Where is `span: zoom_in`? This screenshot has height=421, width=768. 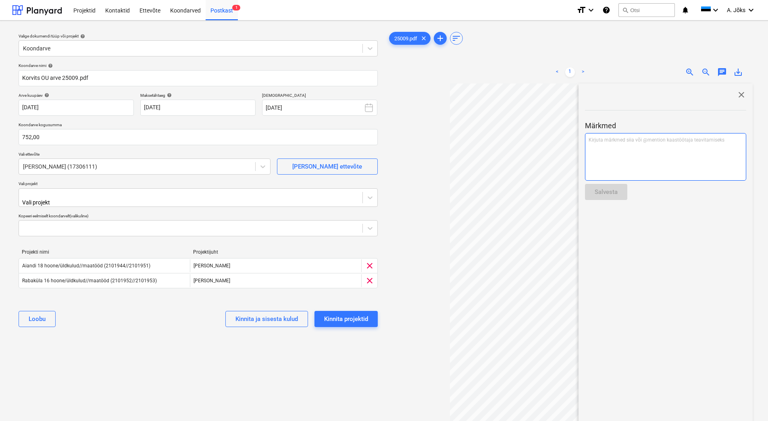 span: zoom_in is located at coordinates (690, 72).